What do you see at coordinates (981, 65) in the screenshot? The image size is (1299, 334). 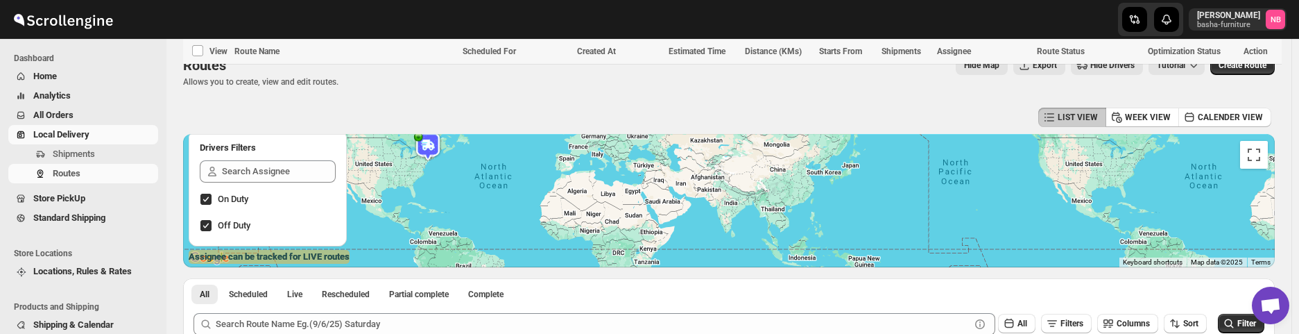 I see `span: Hide Map` at bounding box center [981, 65].